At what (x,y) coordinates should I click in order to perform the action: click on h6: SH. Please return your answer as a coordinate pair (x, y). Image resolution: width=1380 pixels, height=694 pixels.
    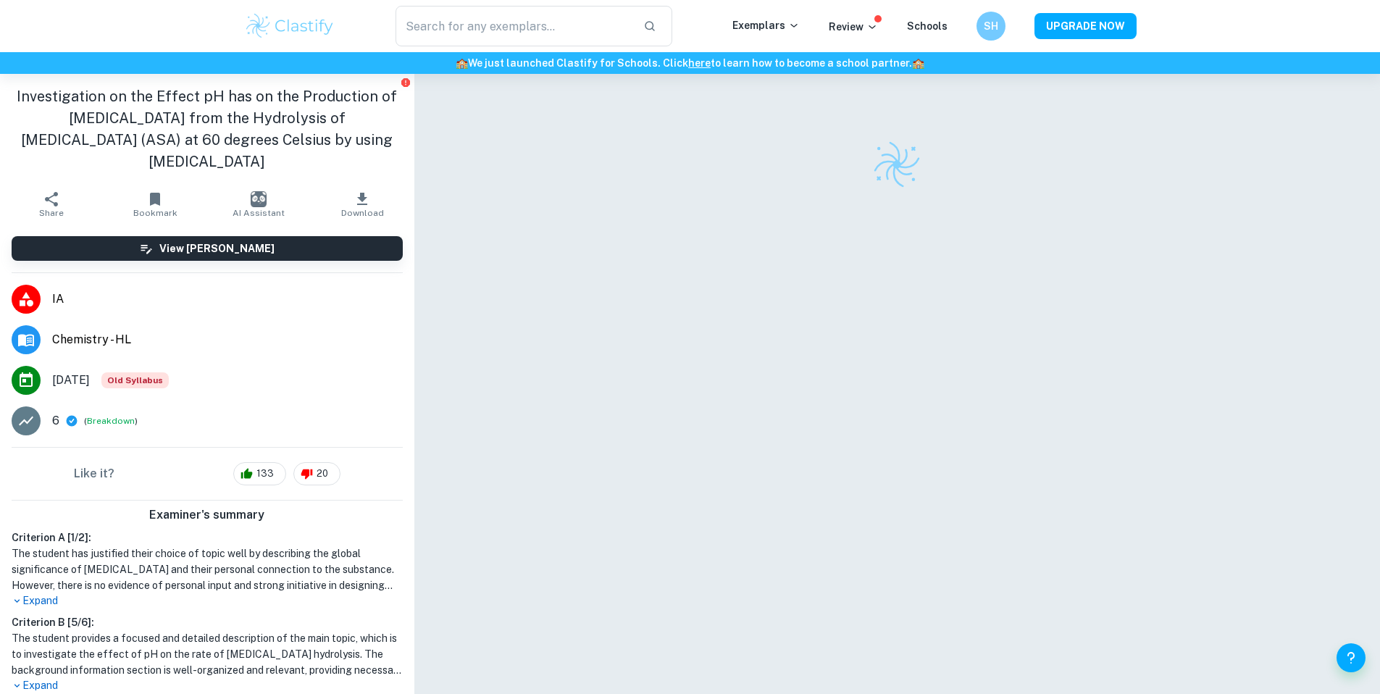
    Looking at the image, I should click on (990, 26).